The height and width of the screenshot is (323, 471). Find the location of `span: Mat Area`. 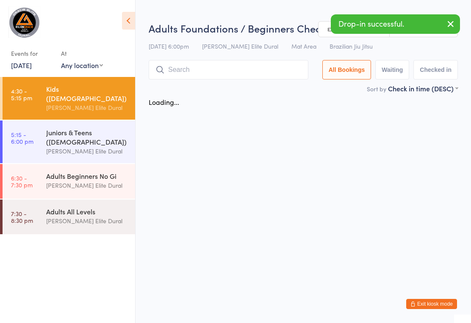

span: Mat Area is located at coordinates (303, 46).